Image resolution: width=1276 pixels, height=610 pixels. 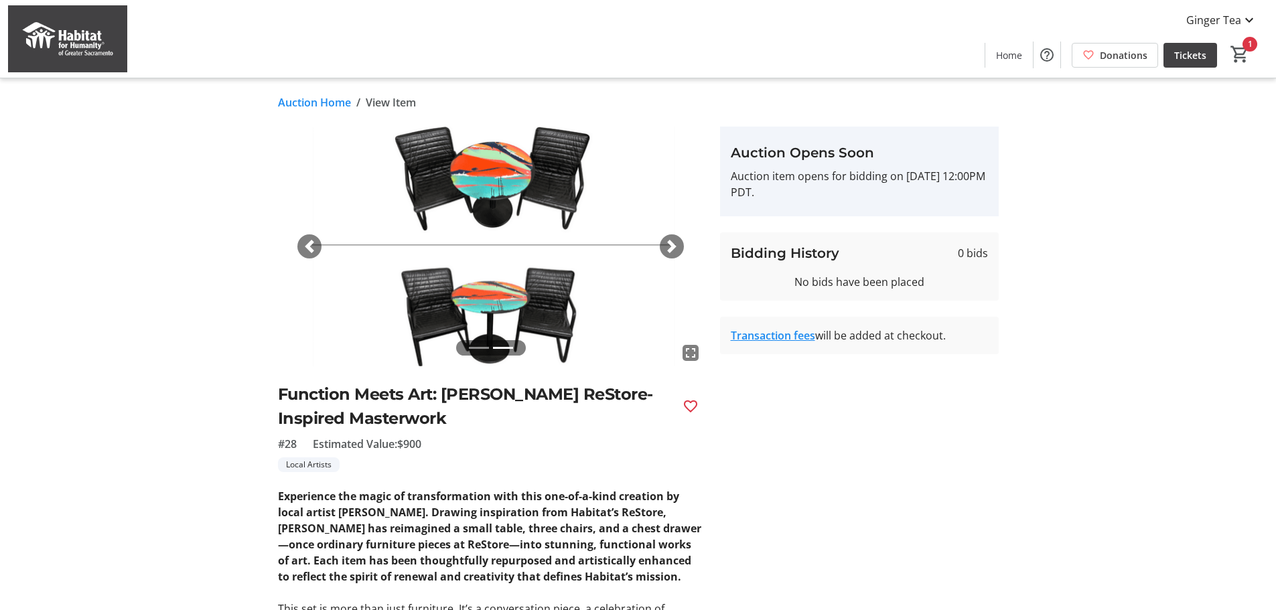 I want to click on span: Donations, so click(x=1123, y=55).